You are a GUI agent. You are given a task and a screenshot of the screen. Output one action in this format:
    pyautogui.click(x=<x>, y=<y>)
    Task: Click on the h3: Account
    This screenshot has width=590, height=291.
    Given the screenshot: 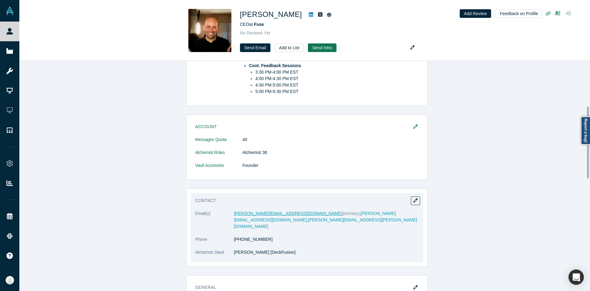 What is the action you would take?
    pyautogui.click(x=303, y=126)
    